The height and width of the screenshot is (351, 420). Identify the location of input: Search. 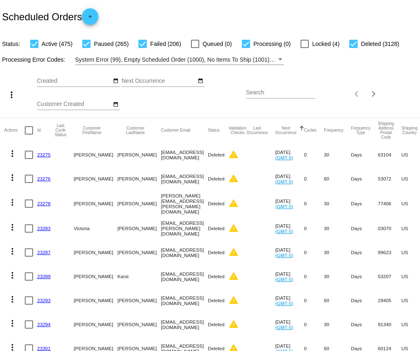
(281, 93).